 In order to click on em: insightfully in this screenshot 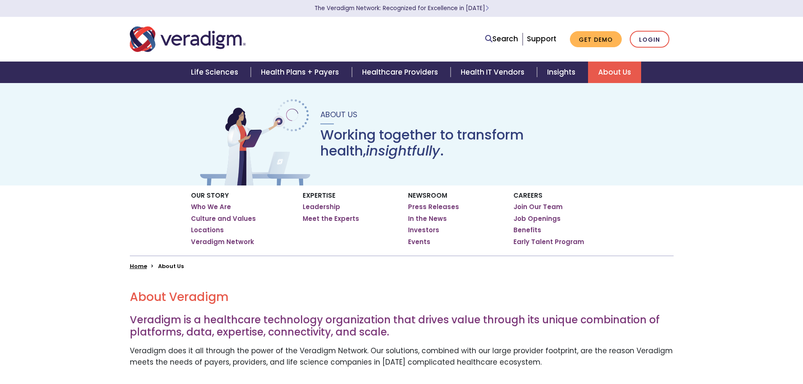, I will do `click(403, 150)`.